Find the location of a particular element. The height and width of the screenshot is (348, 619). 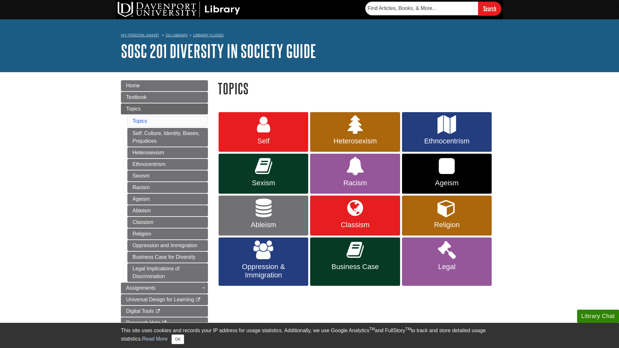

a: Oppression & Immigration is located at coordinates (263, 262).